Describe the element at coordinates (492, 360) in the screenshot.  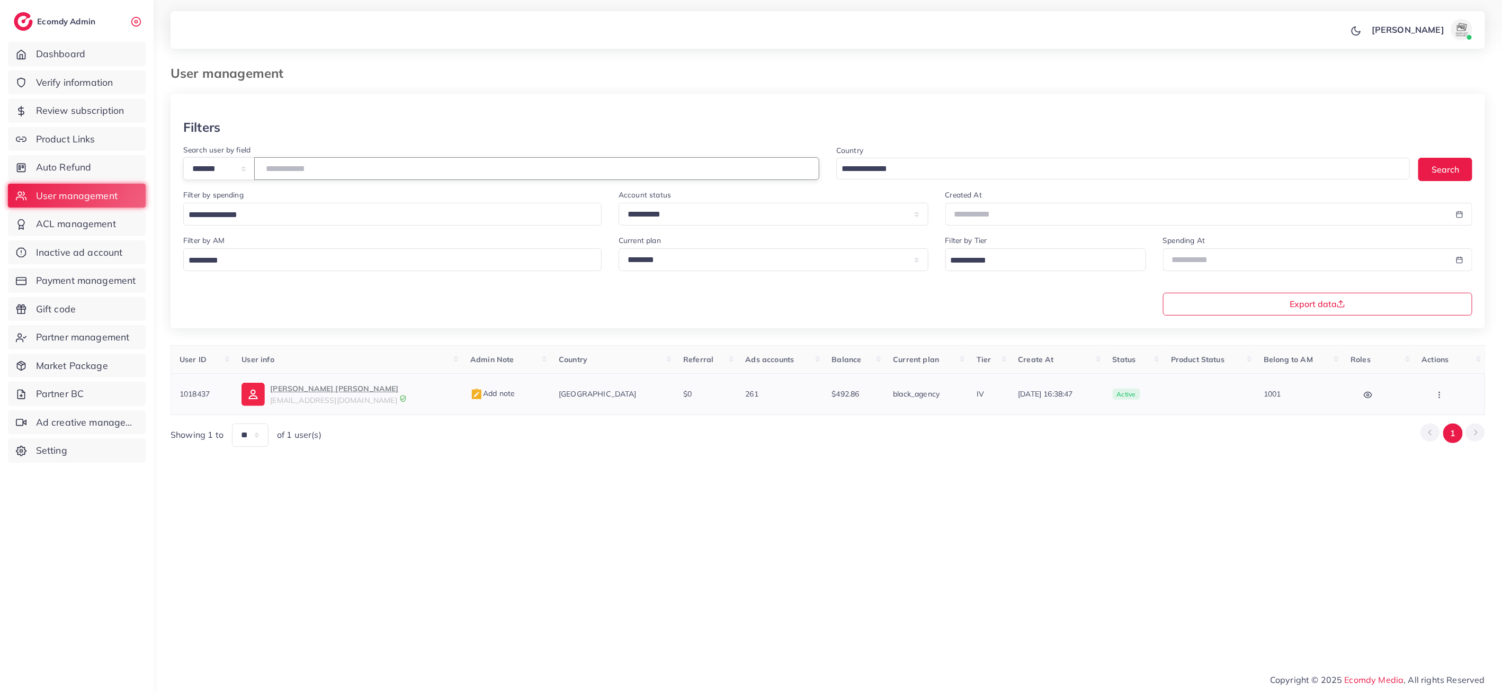
I see `span: Admin Note` at that location.